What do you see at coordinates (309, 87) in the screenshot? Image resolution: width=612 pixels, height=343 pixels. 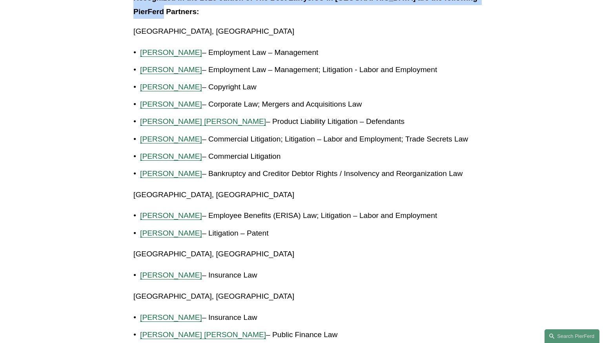 I see `p: – Copyright Law` at bounding box center [309, 87].